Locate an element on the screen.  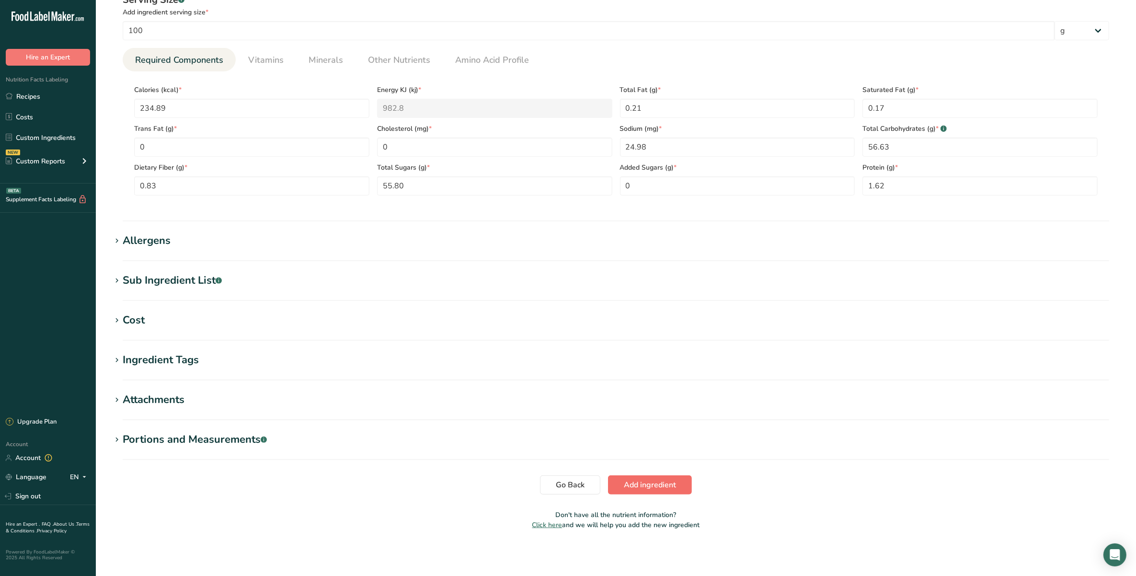
div: Add ingredient serving size is located at coordinates (616, 12).